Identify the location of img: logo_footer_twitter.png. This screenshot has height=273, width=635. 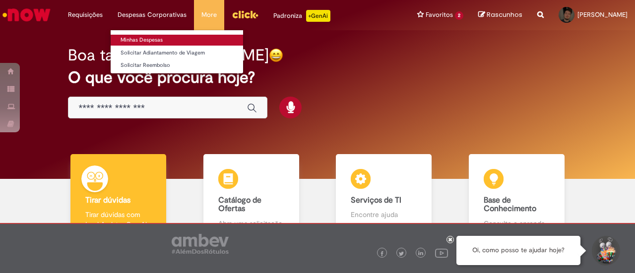
(402, 254).